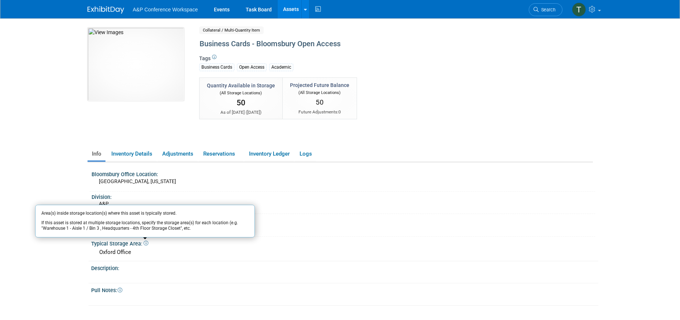 The image size is (680, 320). Describe the element at coordinates (345, 267) in the screenshot. I see `div: Description:` at that location.